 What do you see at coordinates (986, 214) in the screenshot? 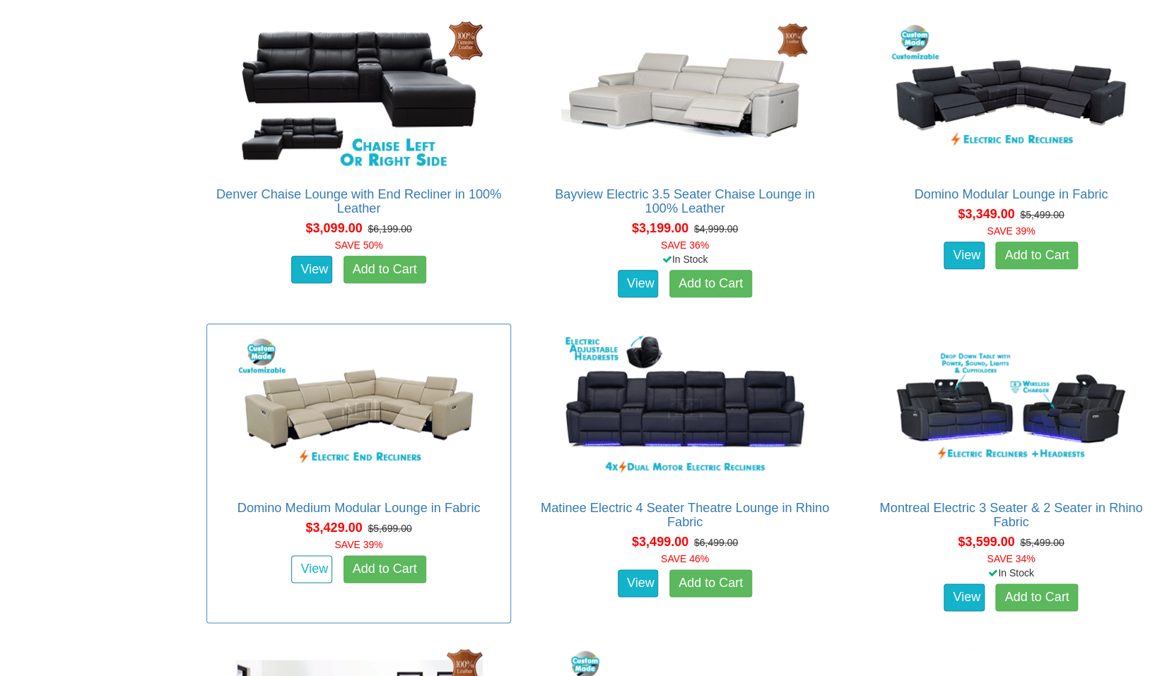
I see `span: $3,349.00` at bounding box center [986, 214].